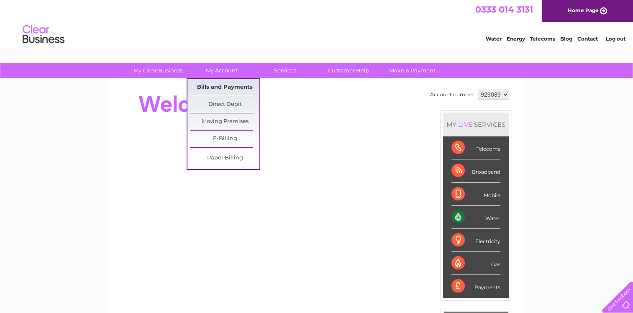 Image resolution: width=633 pixels, height=313 pixels. I want to click on a: Moving Premises, so click(225, 122).